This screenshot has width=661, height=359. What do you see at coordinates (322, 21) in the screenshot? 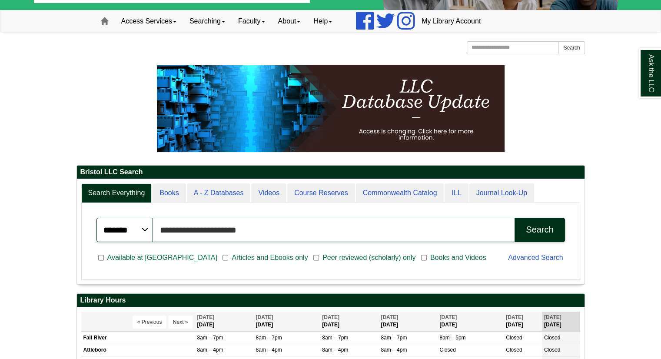
I see `a: Help` at bounding box center [322, 21].